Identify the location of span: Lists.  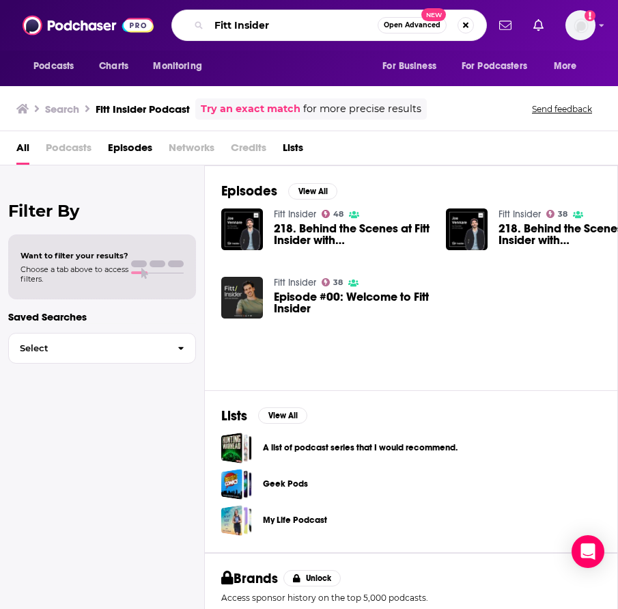
(293, 150).